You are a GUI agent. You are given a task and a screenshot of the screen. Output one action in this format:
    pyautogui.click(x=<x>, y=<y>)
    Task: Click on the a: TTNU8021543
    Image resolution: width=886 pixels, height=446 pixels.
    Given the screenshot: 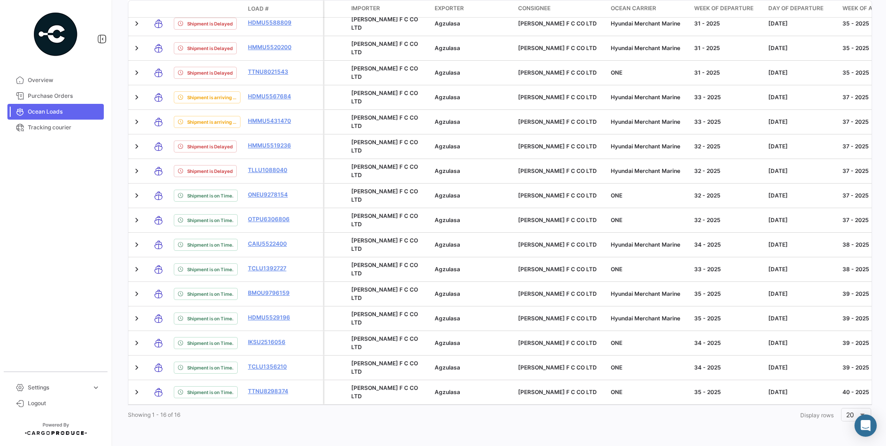 What is the action you would take?
    pyautogui.click(x=272, y=72)
    